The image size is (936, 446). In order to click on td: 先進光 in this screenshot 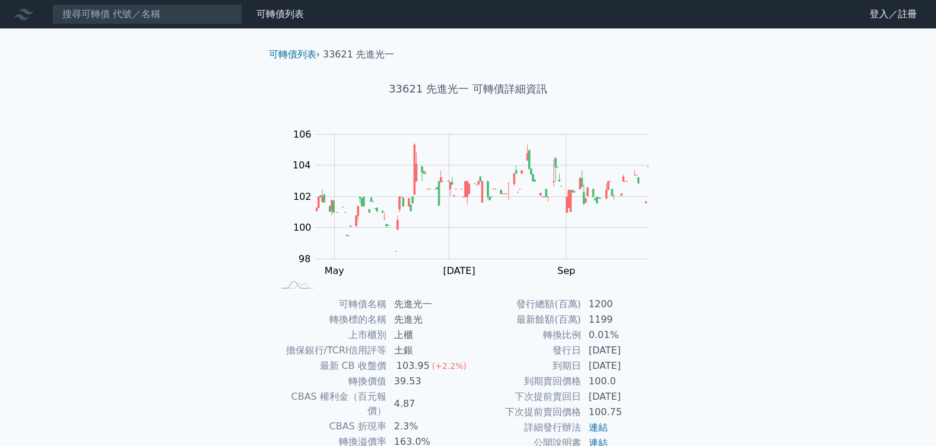, I will do `click(427, 320)`.